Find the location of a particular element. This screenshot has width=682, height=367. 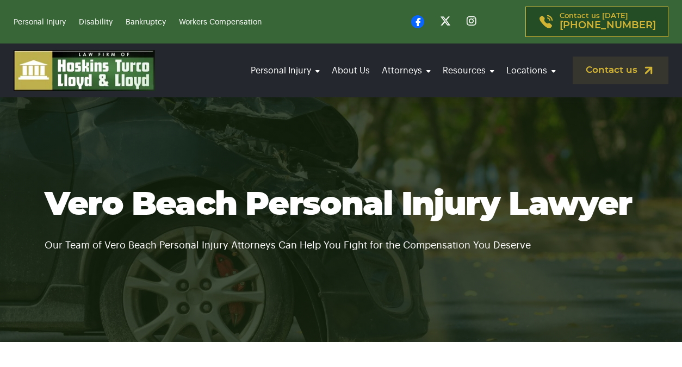

a: Workers Compensation is located at coordinates (220, 22).